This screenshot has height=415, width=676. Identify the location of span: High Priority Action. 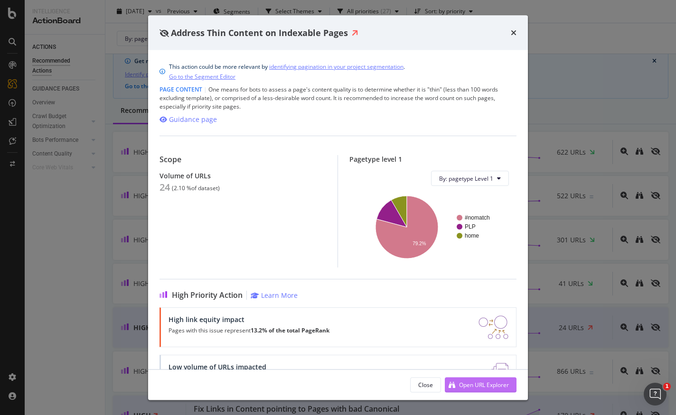
(207, 295).